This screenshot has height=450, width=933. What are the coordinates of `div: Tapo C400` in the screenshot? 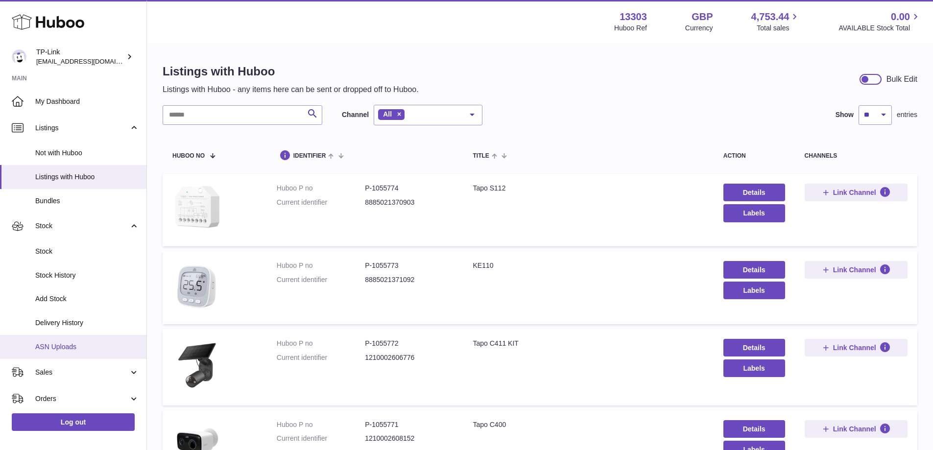 It's located at (588, 425).